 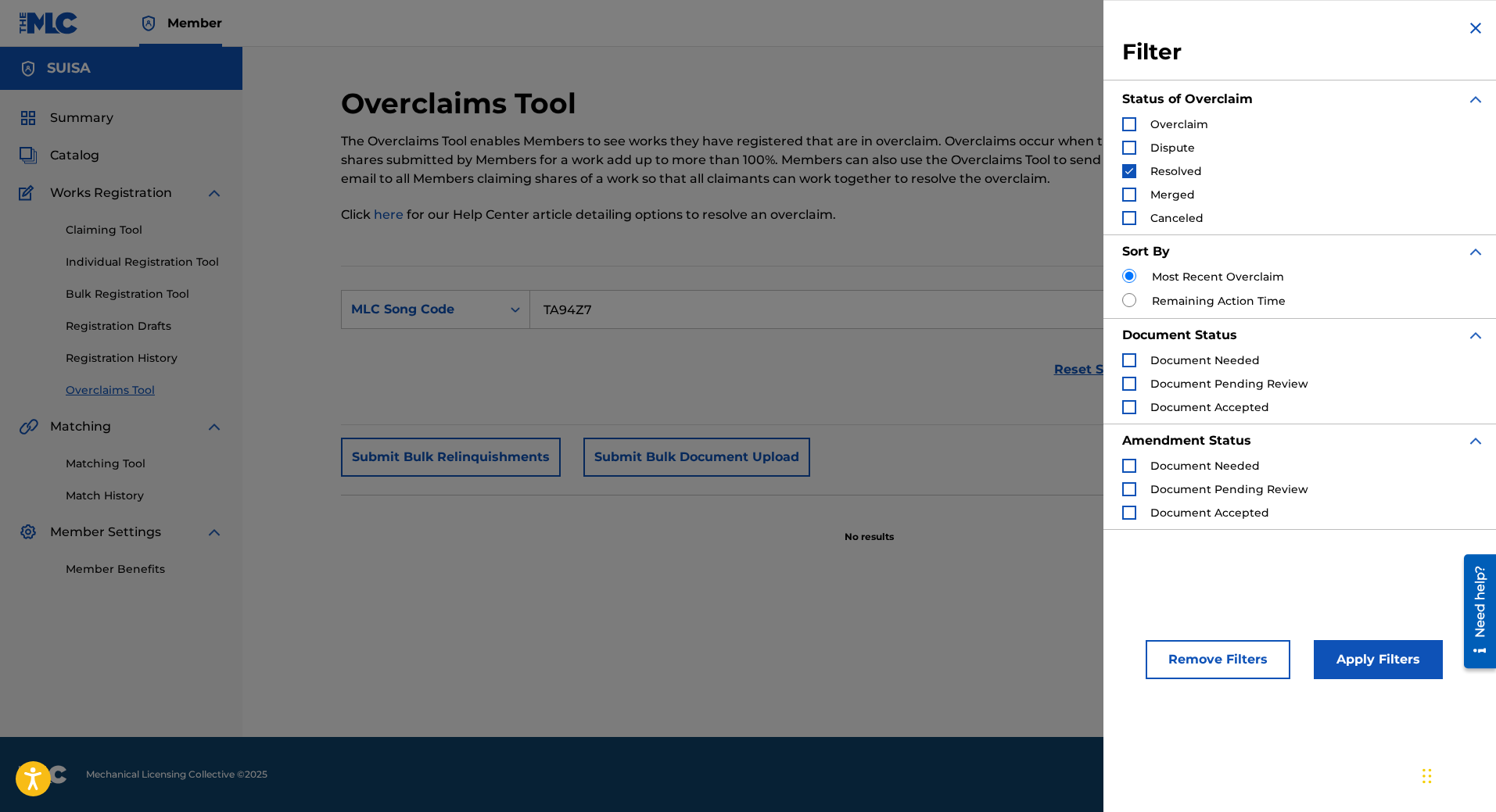 What do you see at coordinates (65, 118) in the screenshot?
I see `a: SummarySummary` at bounding box center [65, 118].